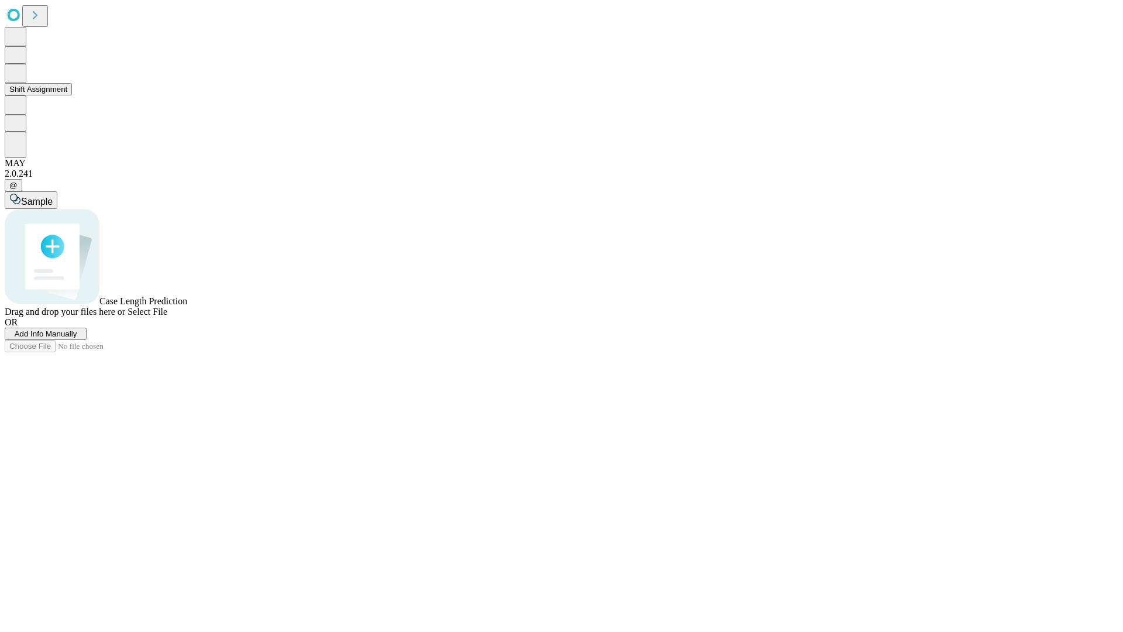  What do you see at coordinates (65, 311) in the screenshot?
I see `span: Drag and drop your files here or` at bounding box center [65, 311].